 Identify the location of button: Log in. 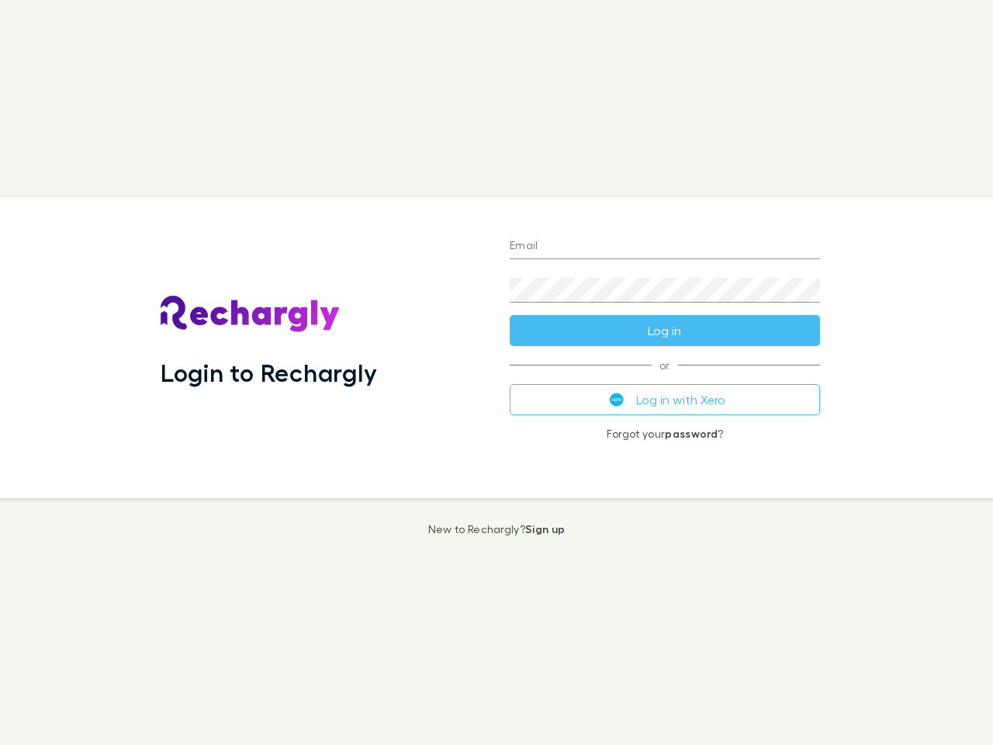
(665, 330).